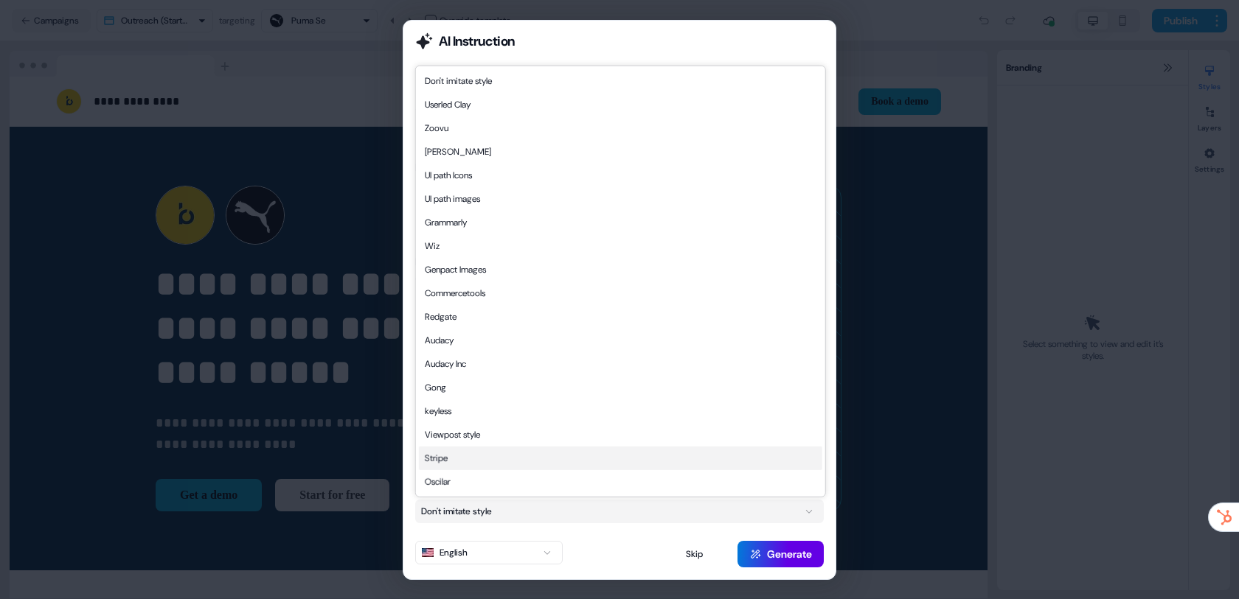 This screenshot has width=1239, height=599. Describe the element at coordinates (445, 364) in the screenshot. I see `span: Audacy Inc` at that location.